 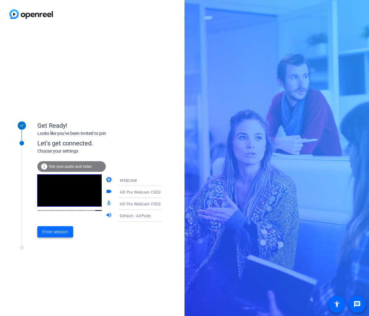 I want to click on mat-icon: videocam, so click(x=109, y=192).